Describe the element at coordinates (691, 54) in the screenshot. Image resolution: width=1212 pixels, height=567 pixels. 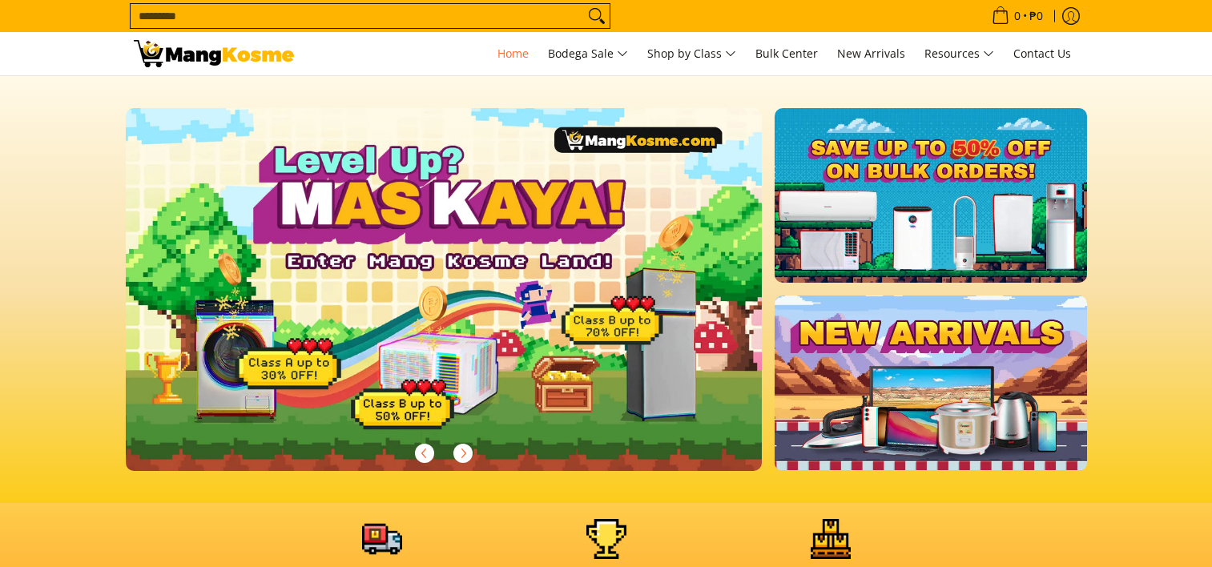
I see `a: Shop by Class` at that location.